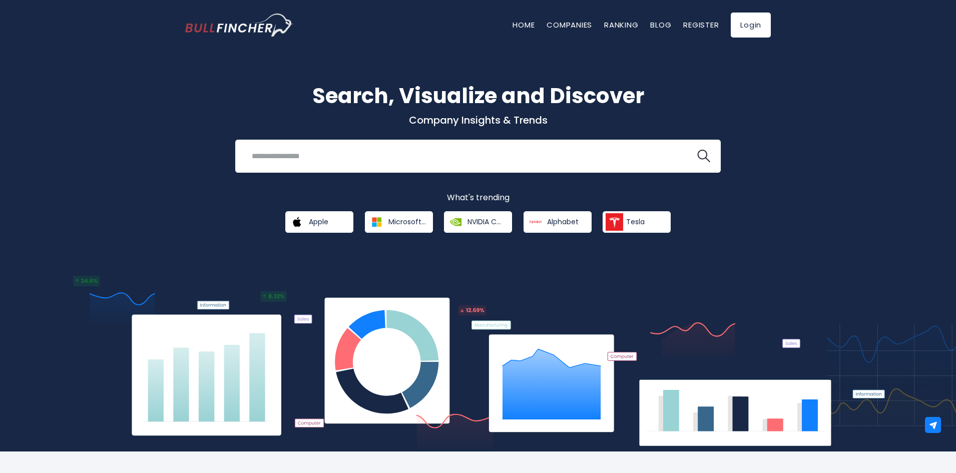 This screenshot has width=956, height=473. Describe the element at coordinates (239, 25) in the screenshot. I see `a: Go to homepage` at that location.